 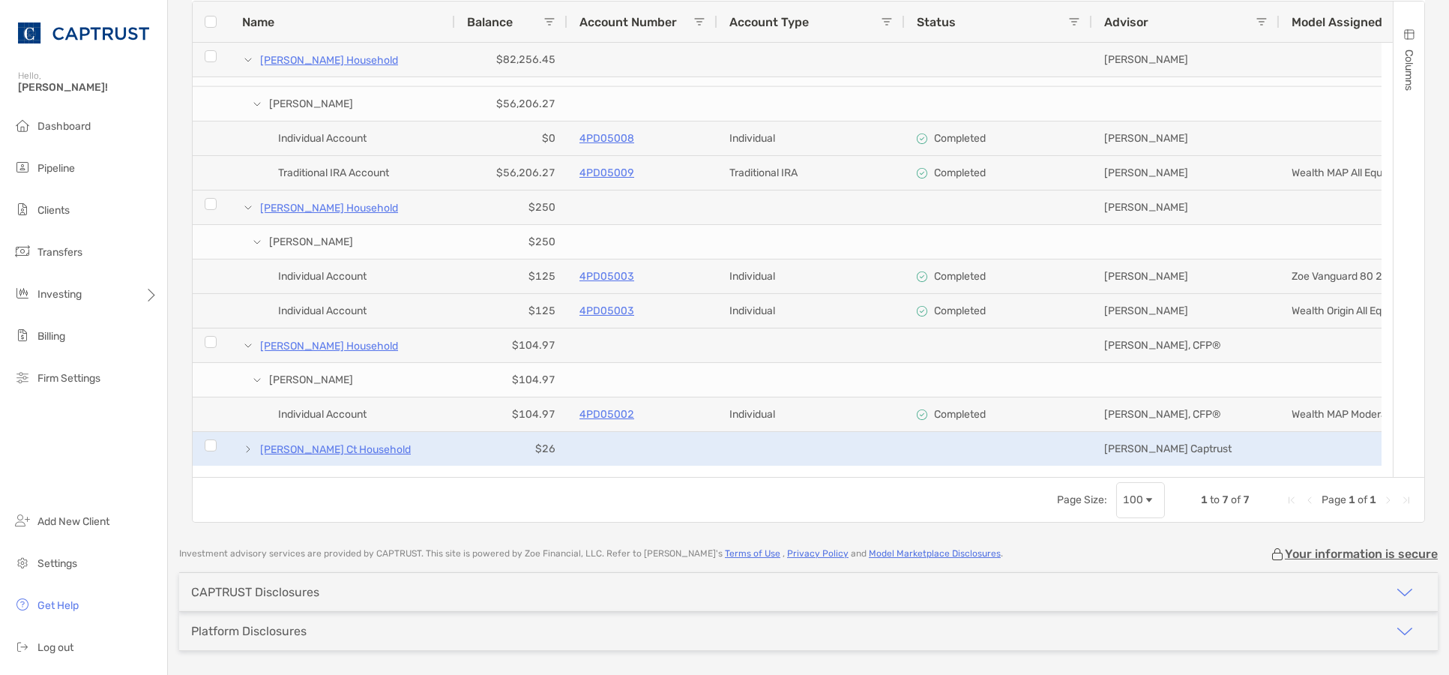 I want to click on span: Name, so click(x=258, y=22).